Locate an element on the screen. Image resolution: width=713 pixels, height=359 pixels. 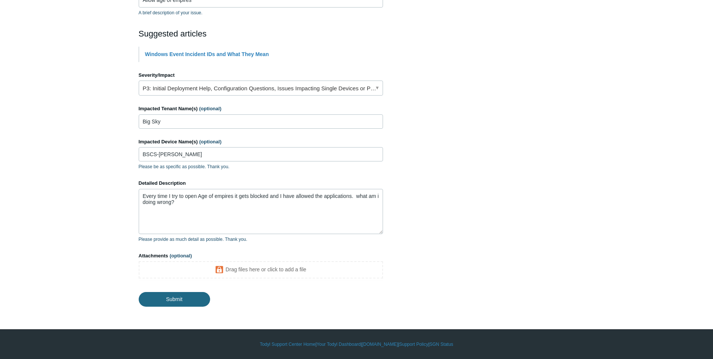
p: Please provide as much detail as possible. Thank you. is located at coordinates (261, 239).